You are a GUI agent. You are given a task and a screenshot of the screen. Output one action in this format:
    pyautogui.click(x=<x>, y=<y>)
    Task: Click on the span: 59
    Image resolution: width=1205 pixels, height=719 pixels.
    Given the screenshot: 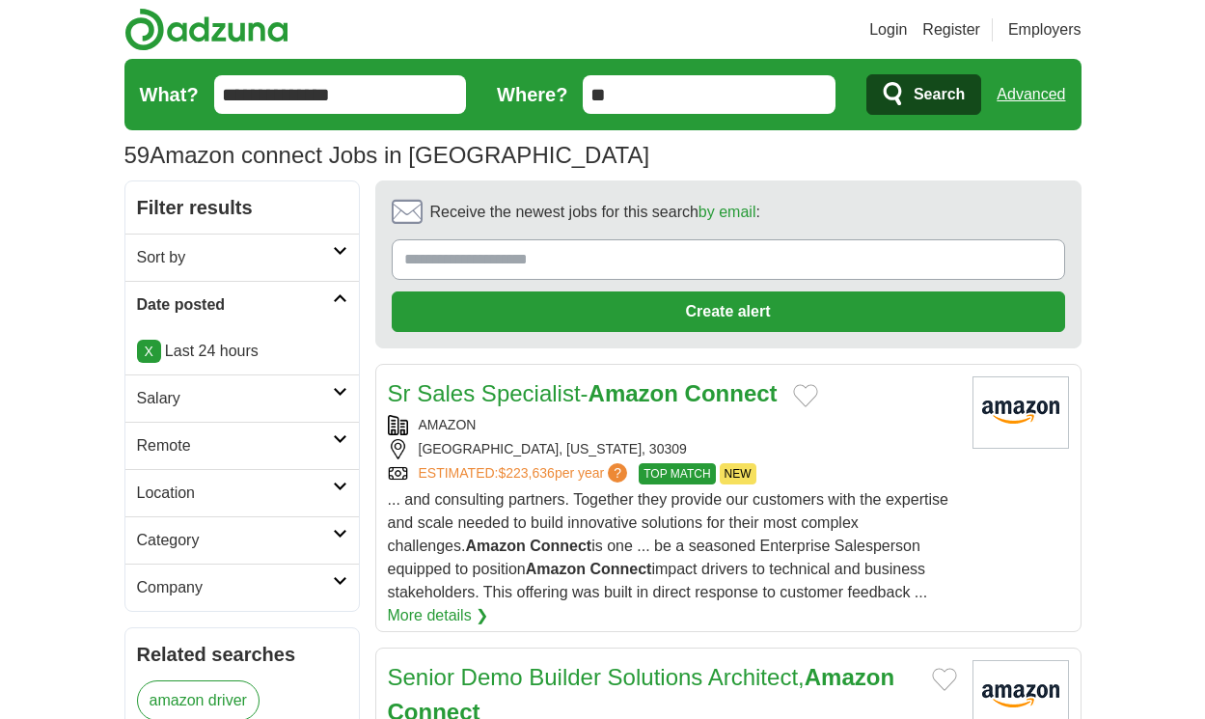 What is the action you would take?
    pyautogui.click(x=137, y=155)
    